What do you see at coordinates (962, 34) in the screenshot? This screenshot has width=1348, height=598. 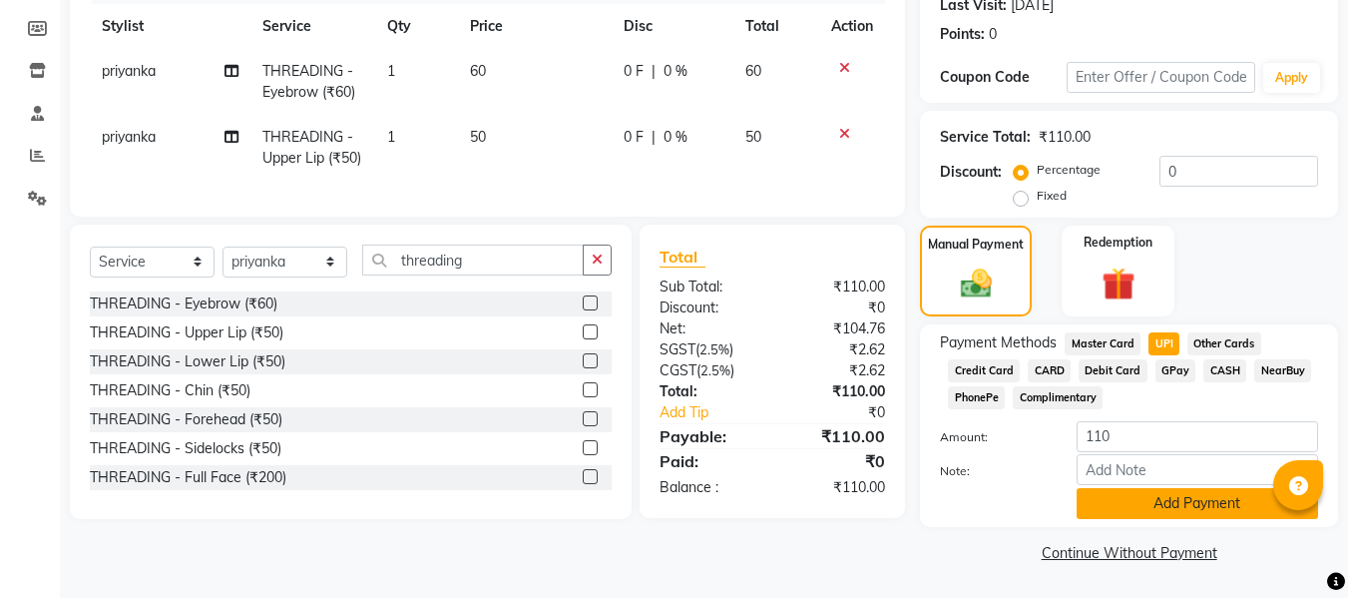 I see `div: Points:` at bounding box center [962, 34].